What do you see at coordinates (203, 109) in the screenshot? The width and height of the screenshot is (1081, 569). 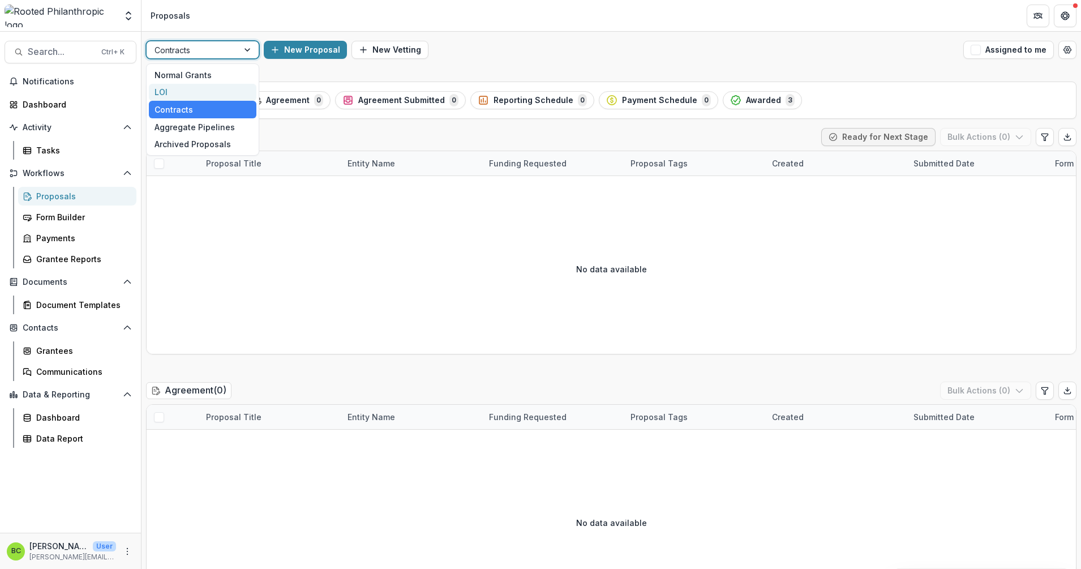 I see `div: Contracts` at bounding box center [203, 109].